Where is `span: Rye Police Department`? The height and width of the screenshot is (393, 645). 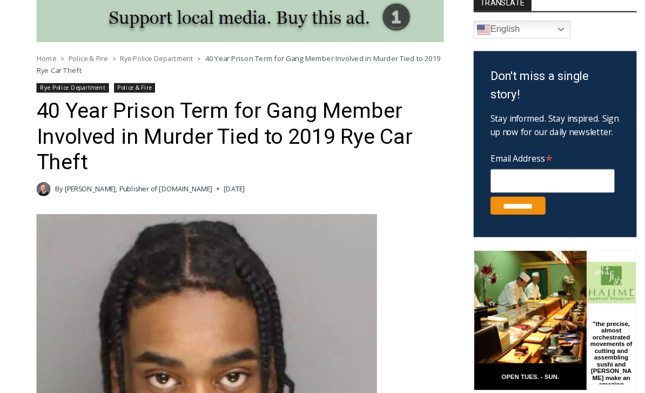 span: Rye Police Department is located at coordinates (149, 56).